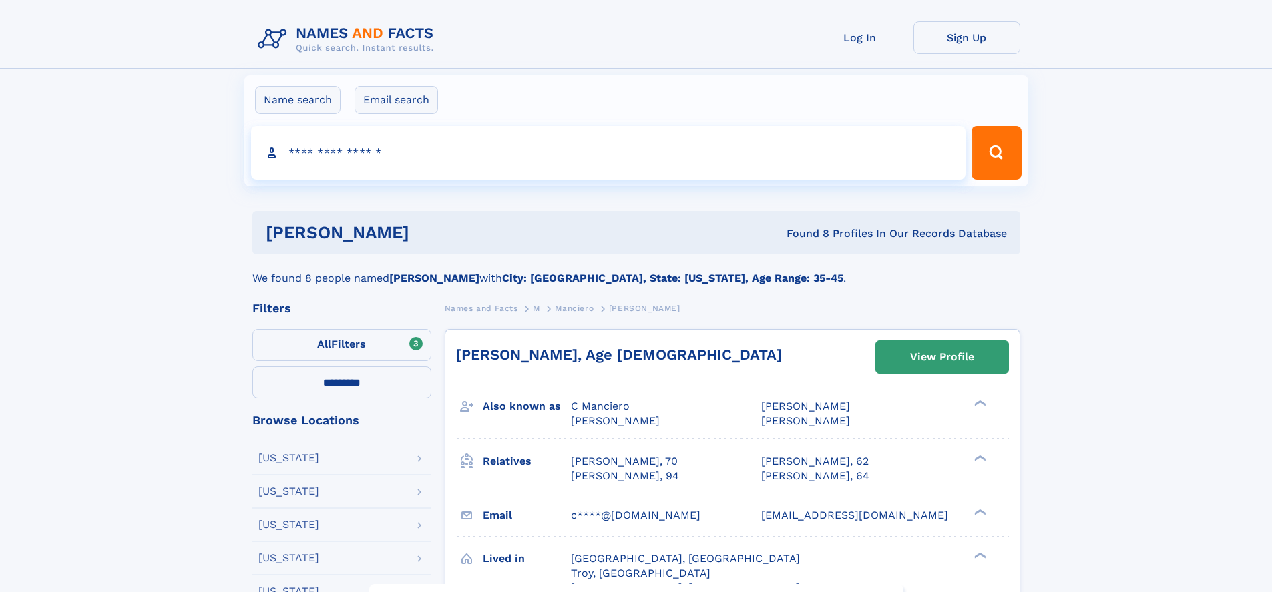  Describe the element at coordinates (527, 515) in the screenshot. I see `h3: Email` at that location.